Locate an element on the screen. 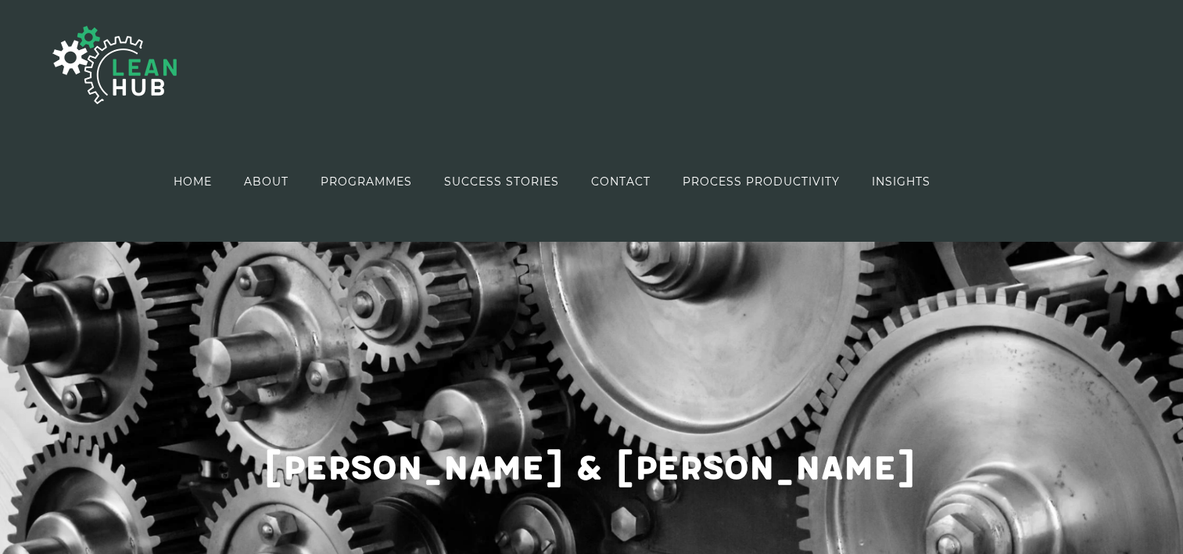 The height and width of the screenshot is (554, 1183). span: INSIGHTS is located at coordinates (901, 181).